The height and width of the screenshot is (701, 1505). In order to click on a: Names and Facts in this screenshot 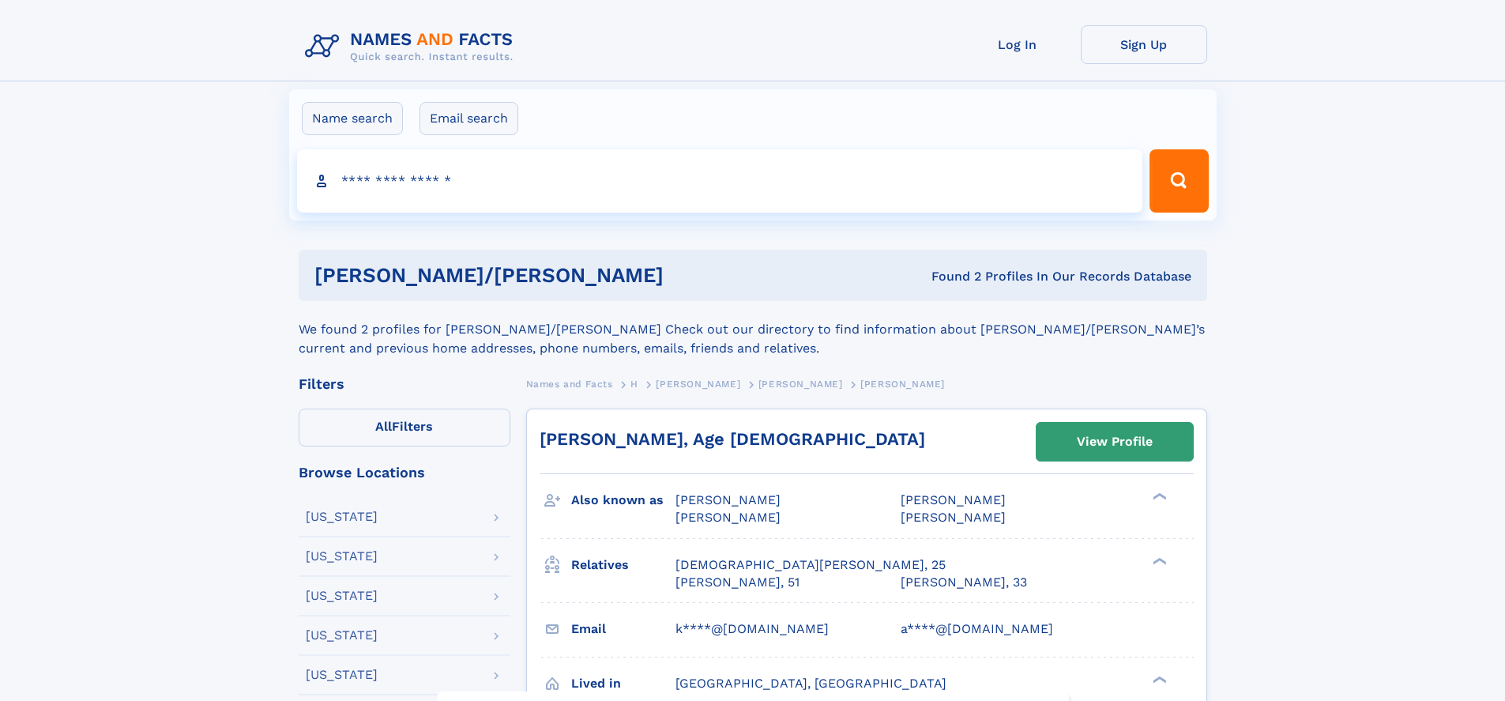, I will do `click(569, 383)`.